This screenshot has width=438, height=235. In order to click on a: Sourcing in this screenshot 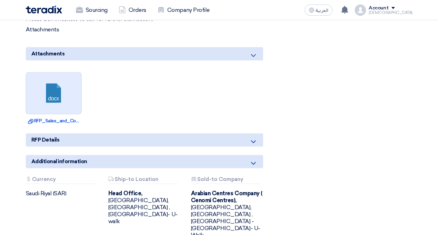, I will do `click(92, 10)`.